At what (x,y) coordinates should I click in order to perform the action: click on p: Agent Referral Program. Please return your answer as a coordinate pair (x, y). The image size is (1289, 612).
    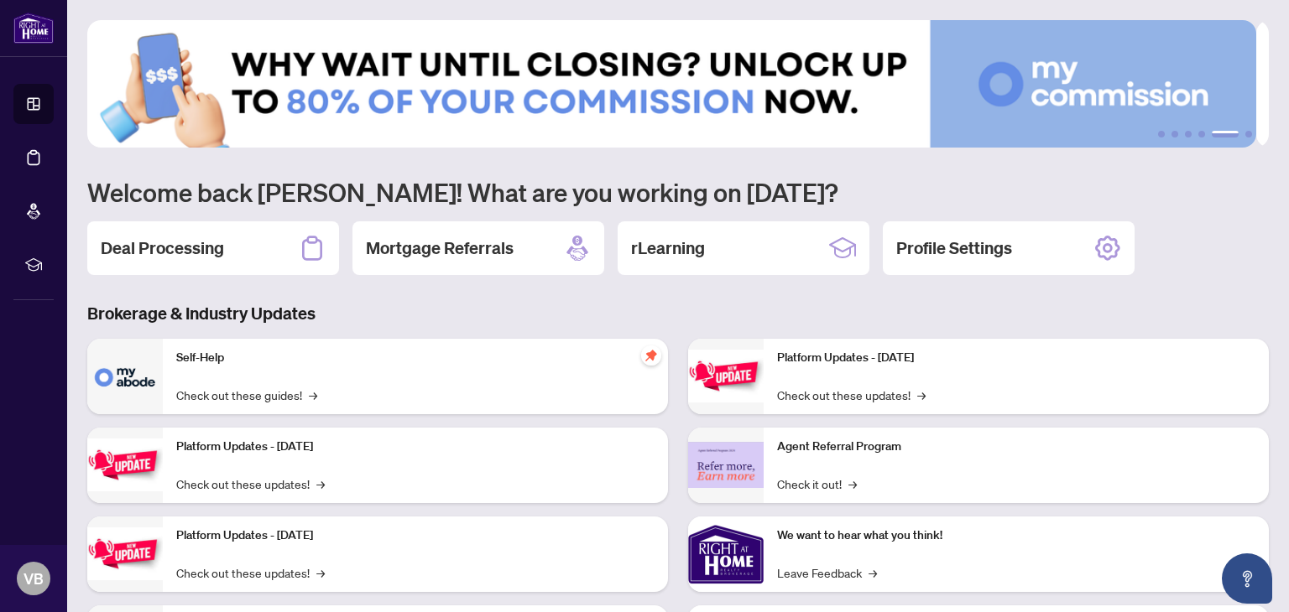
    Looking at the image, I should click on (1016, 447).